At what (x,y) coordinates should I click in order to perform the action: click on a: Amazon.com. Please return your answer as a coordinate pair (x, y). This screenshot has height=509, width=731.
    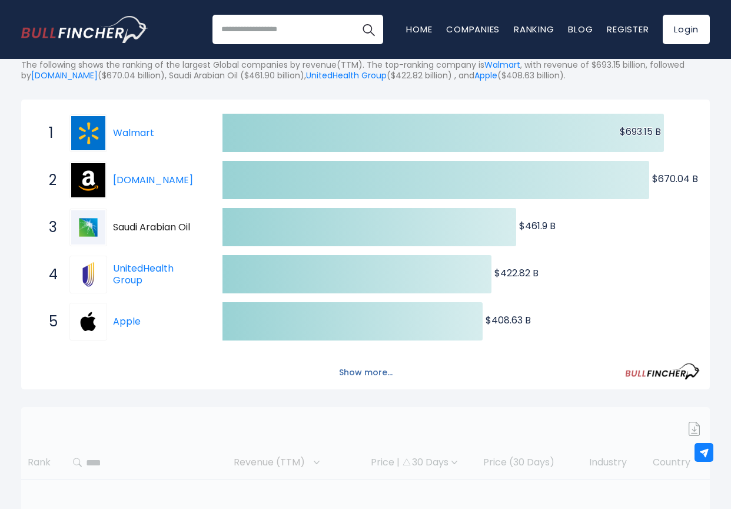
    Looking at the image, I should click on (91, 180).